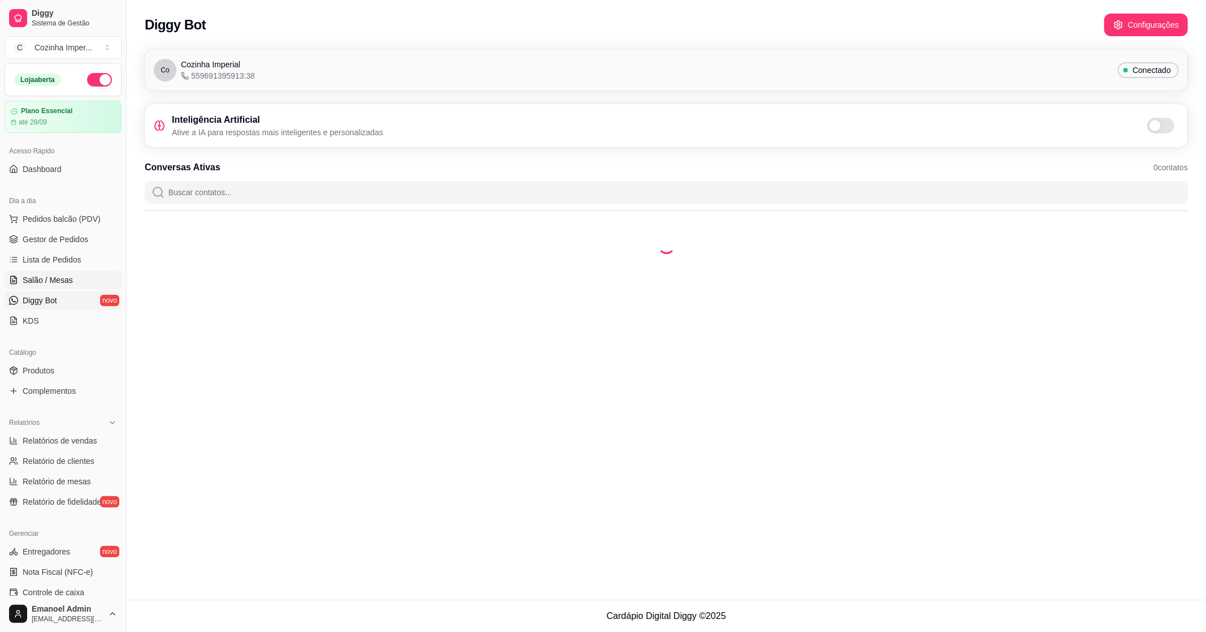  What do you see at coordinates (218, 76) in the screenshot?
I see `span: 559691395913:38` at bounding box center [218, 76].